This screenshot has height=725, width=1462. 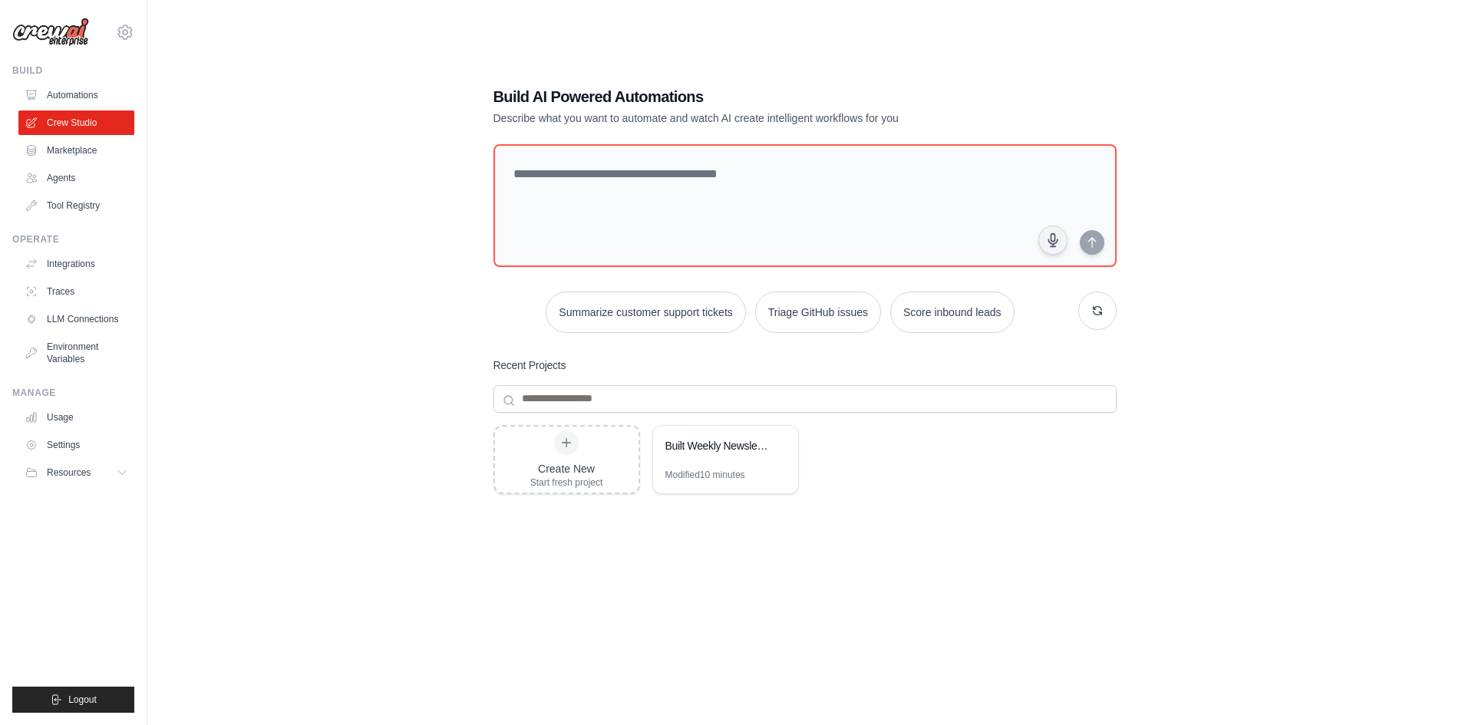 I want to click on p: Describe what you want to automate and watch AI create intelligent workflows for you, so click(x=751, y=118).